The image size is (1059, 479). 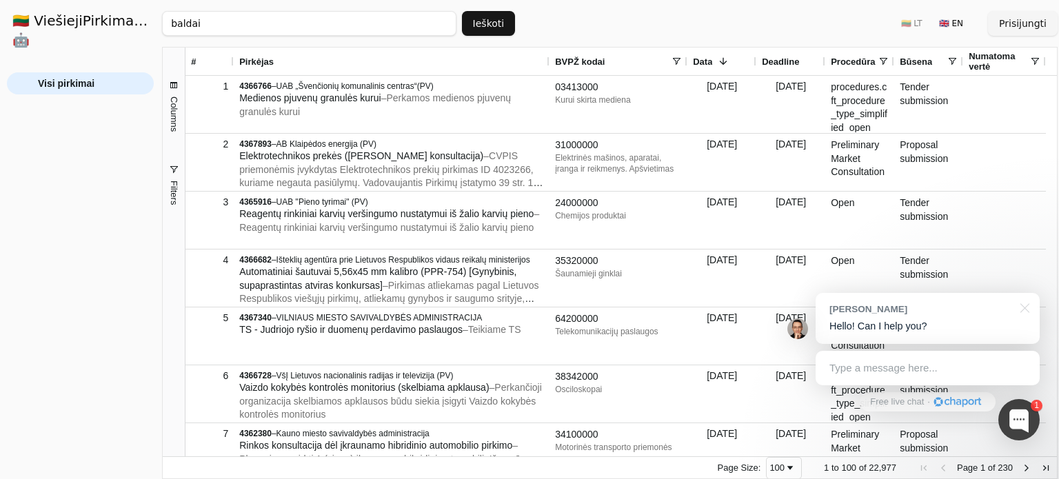 What do you see at coordinates (943, 468) in the screenshot?
I see `div: Previous Page` at bounding box center [943, 468].